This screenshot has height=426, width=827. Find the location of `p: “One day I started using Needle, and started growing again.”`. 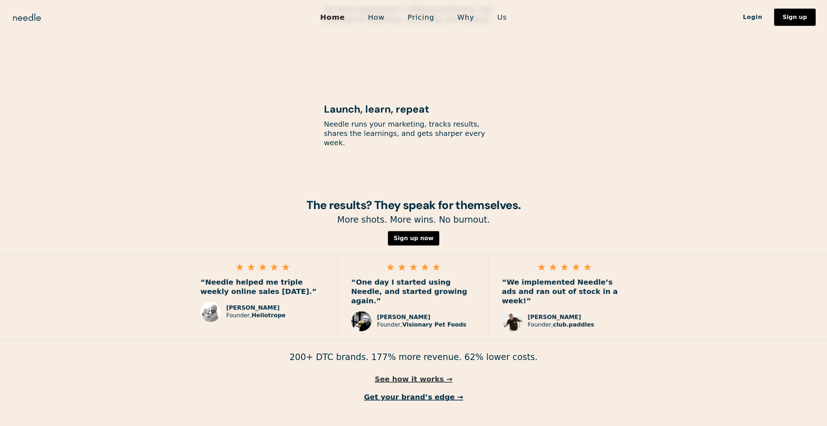

p: “One day I started using Needle, and started growing again.” is located at coordinates (413, 291).